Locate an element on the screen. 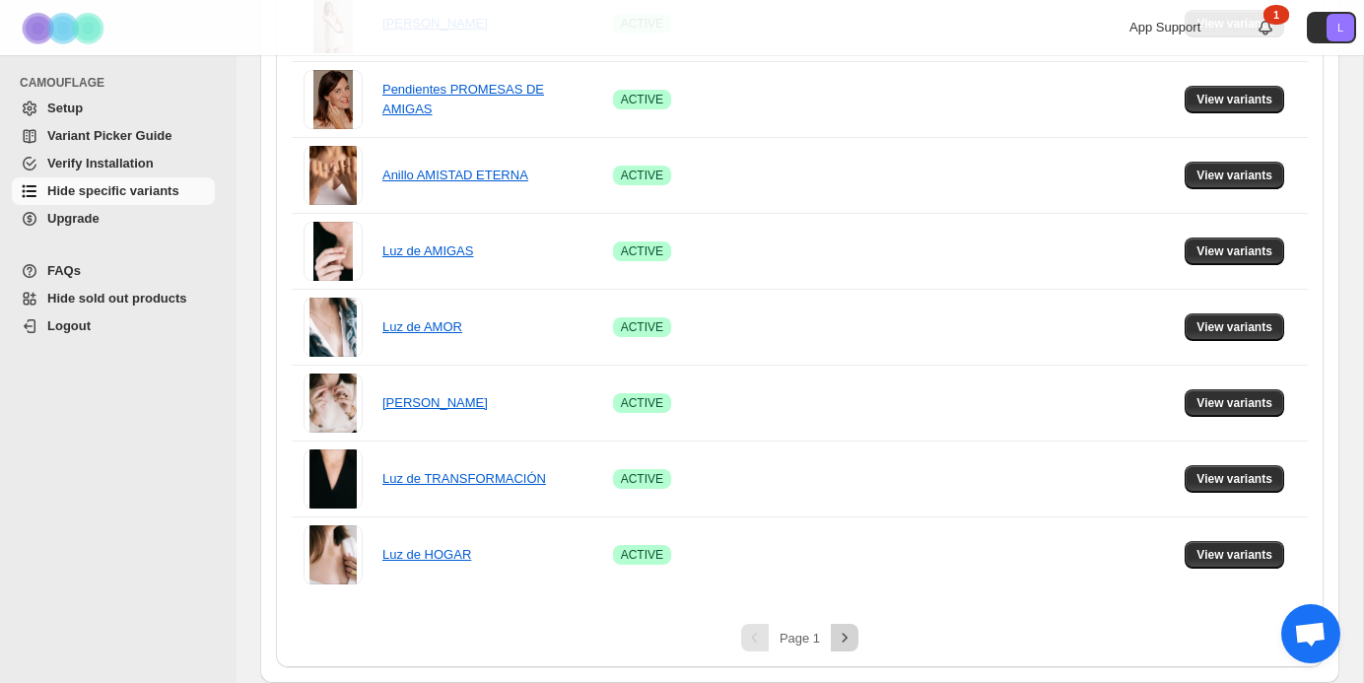  a: Setup is located at coordinates (113, 108).